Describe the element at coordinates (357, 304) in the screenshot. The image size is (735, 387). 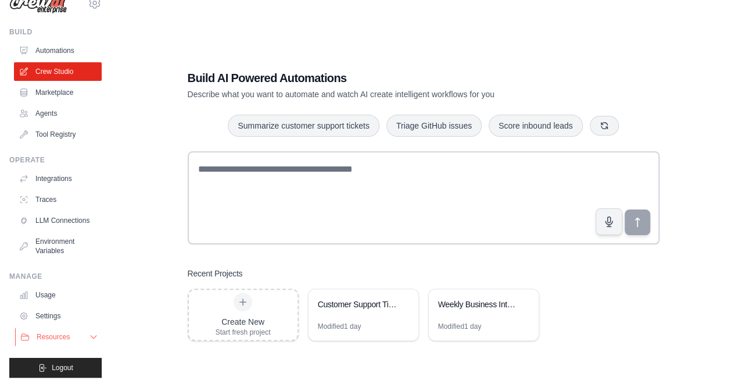
I see `div: Customer Support Ticket Automation` at that location.